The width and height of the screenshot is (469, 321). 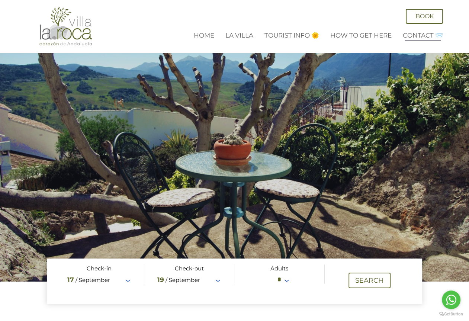 I want to click on a: Home, so click(x=204, y=35).